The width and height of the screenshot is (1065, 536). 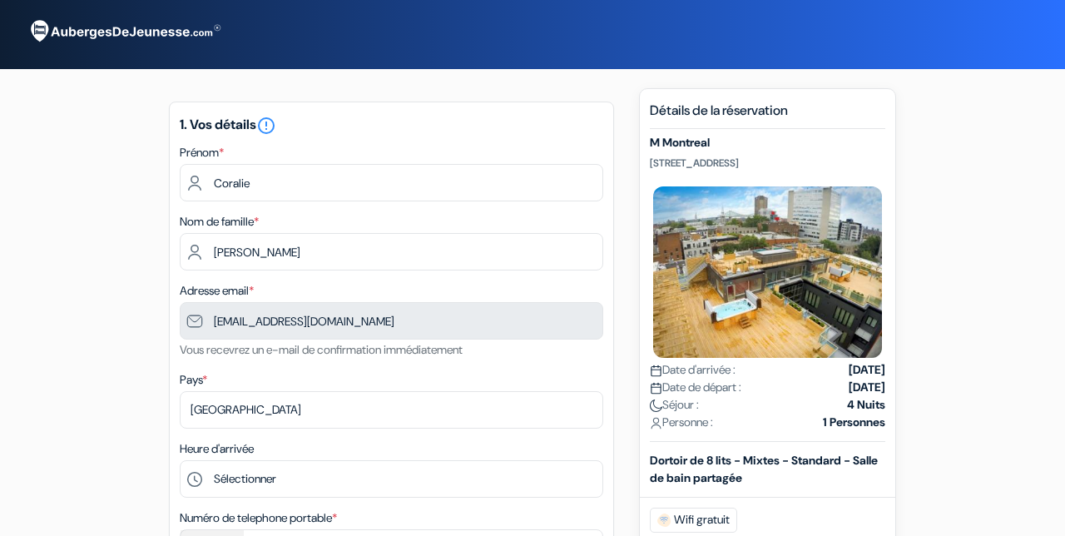 I want to click on span: Date d'arrivée :, so click(x=692, y=369).